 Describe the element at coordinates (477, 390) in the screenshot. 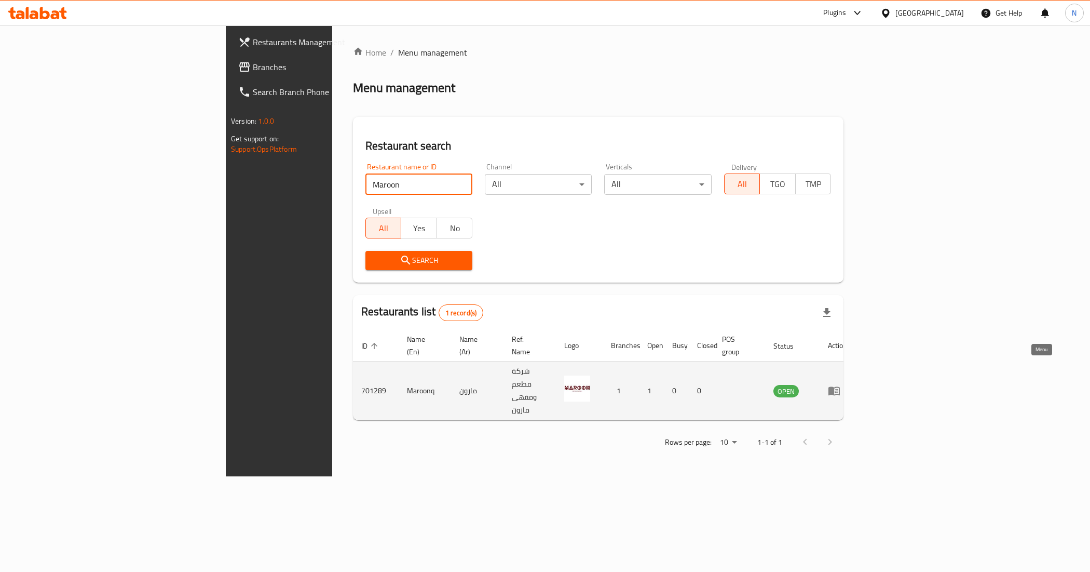

I see `td: مارون` at that location.